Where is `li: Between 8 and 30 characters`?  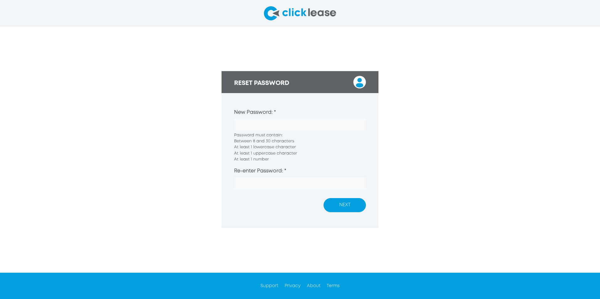 li: Between 8 and 30 characters is located at coordinates (300, 141).